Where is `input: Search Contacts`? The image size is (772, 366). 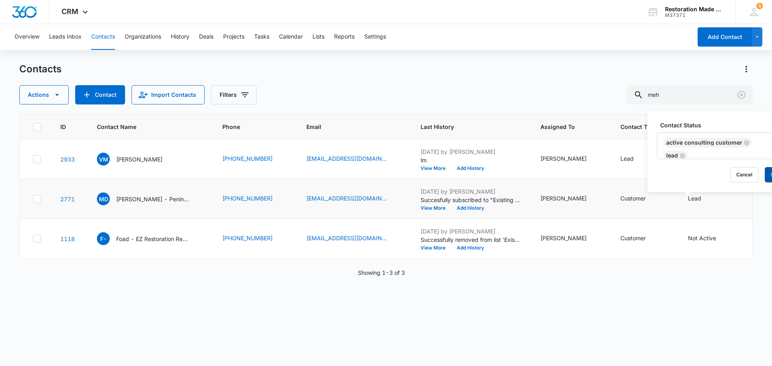
input: Search Contacts is located at coordinates (690, 95).